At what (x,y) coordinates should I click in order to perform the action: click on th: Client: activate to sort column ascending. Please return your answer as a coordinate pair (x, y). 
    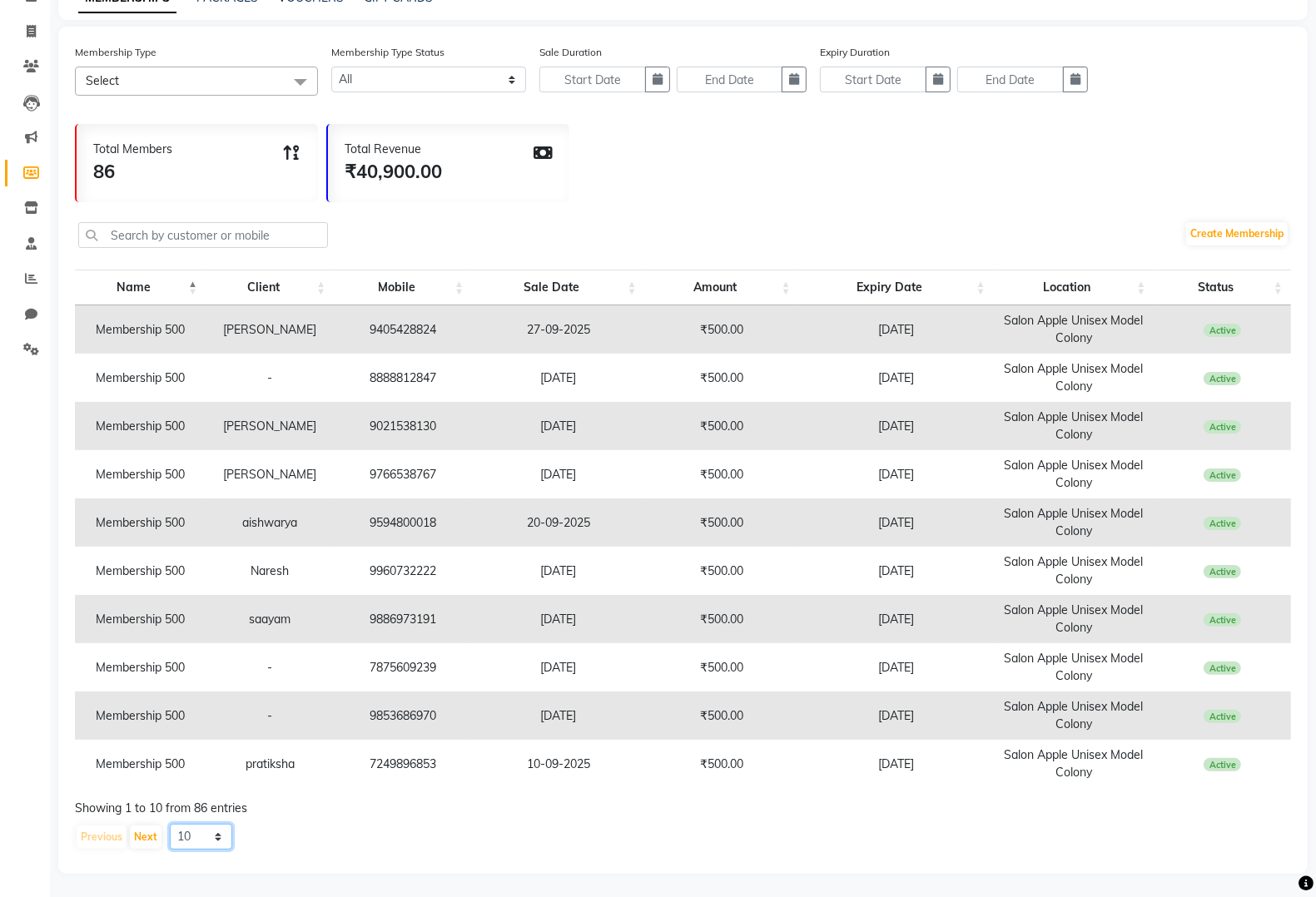
    Looking at the image, I should click on (270, 287).